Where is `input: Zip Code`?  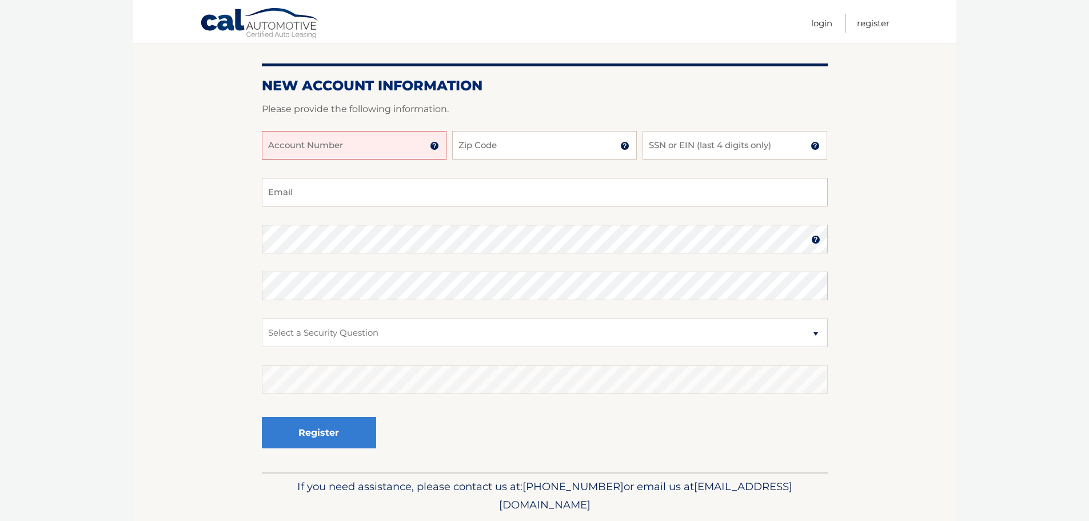
input: Zip Code is located at coordinates (544, 145).